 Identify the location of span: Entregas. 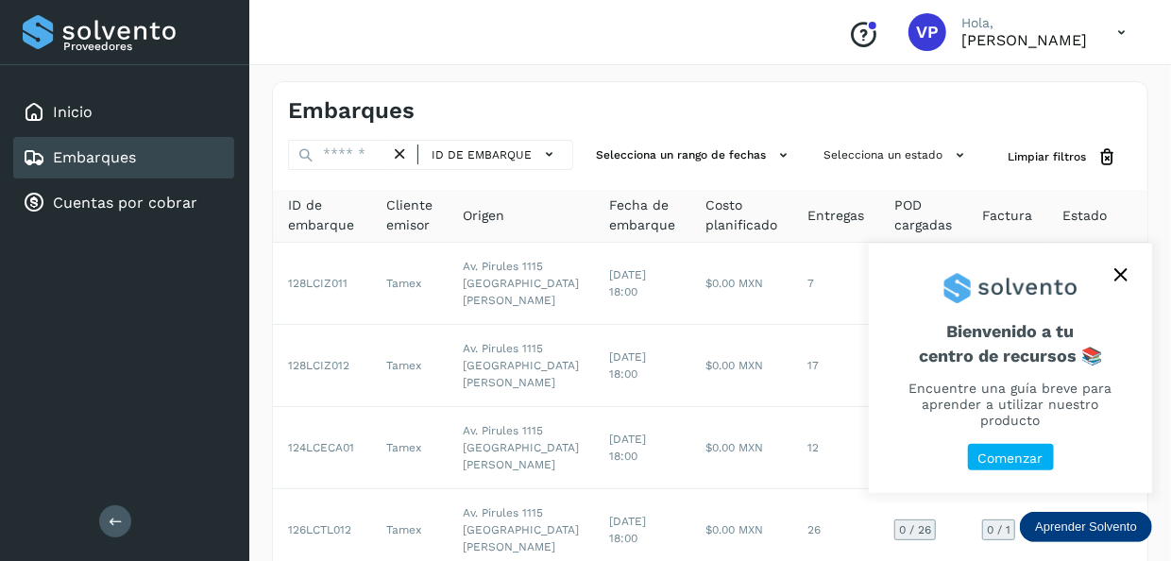
(836, 215).